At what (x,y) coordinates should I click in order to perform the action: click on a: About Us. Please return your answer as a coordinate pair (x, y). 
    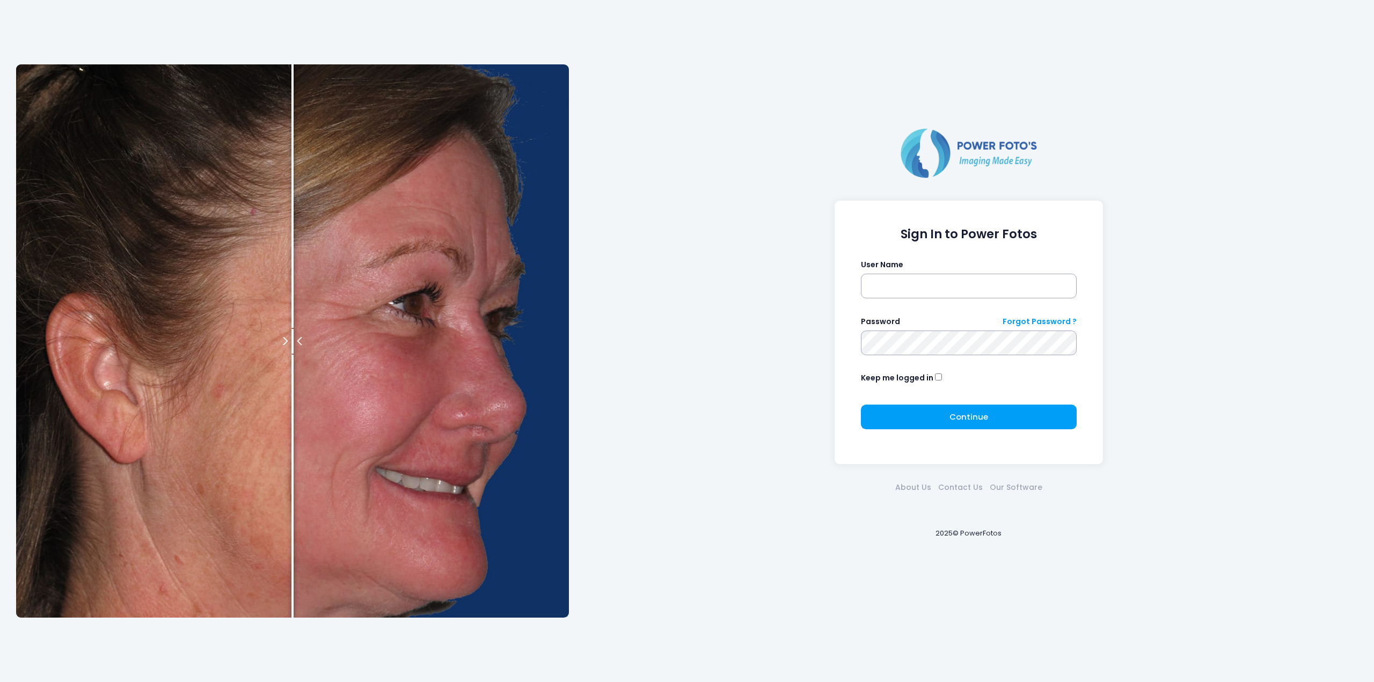
    Looking at the image, I should click on (913, 487).